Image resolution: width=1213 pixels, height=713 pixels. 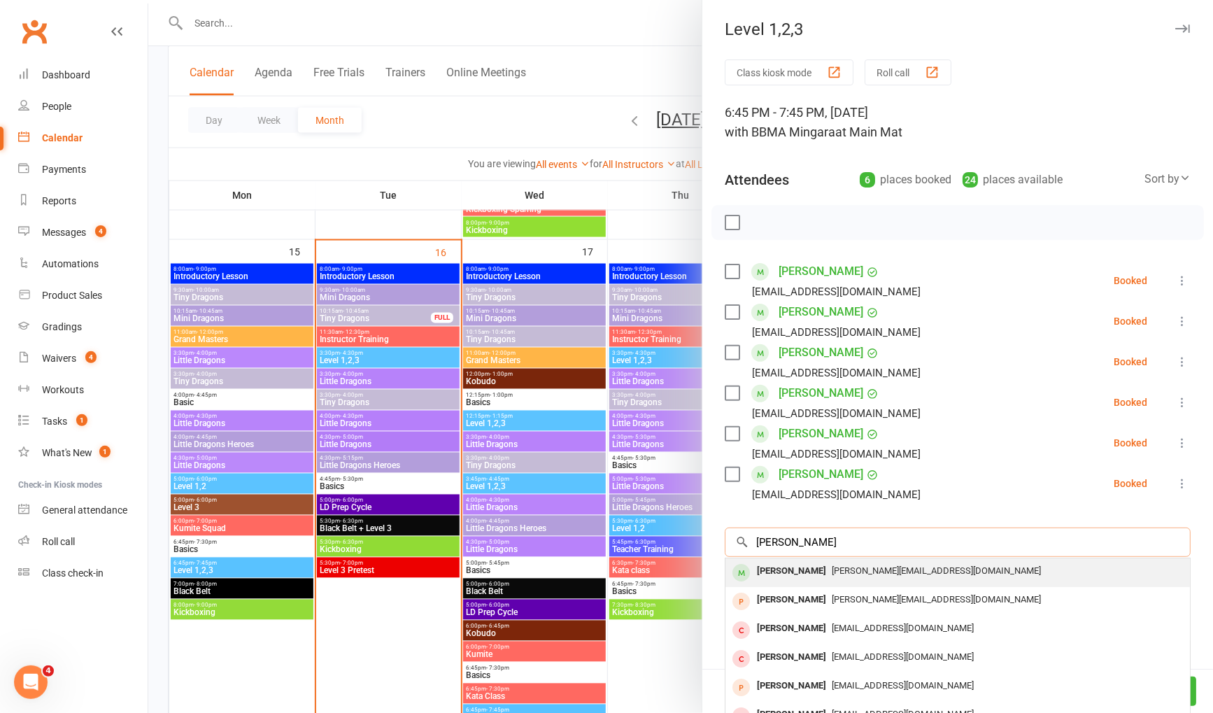 What do you see at coordinates (83, 201) in the screenshot?
I see `a: Reports` at bounding box center [83, 201].